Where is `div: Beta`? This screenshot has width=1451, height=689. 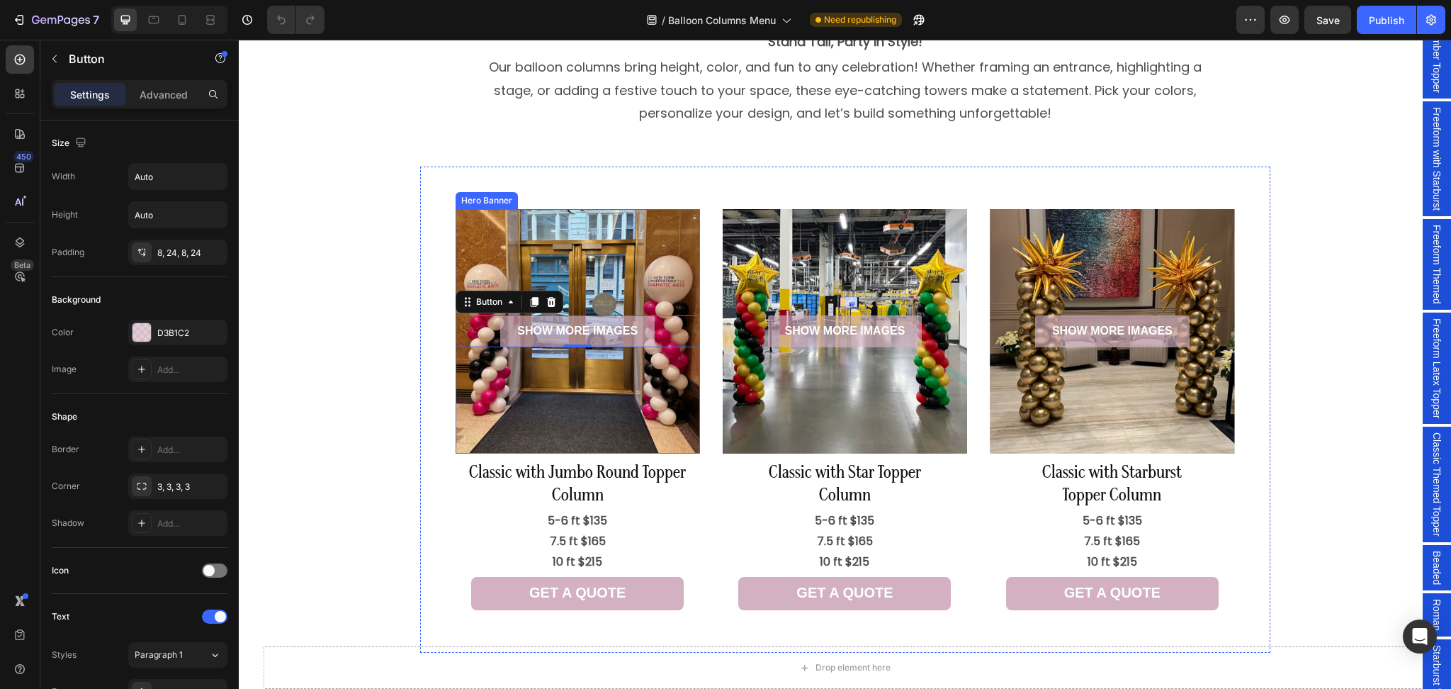
div: Beta is located at coordinates (22, 265).